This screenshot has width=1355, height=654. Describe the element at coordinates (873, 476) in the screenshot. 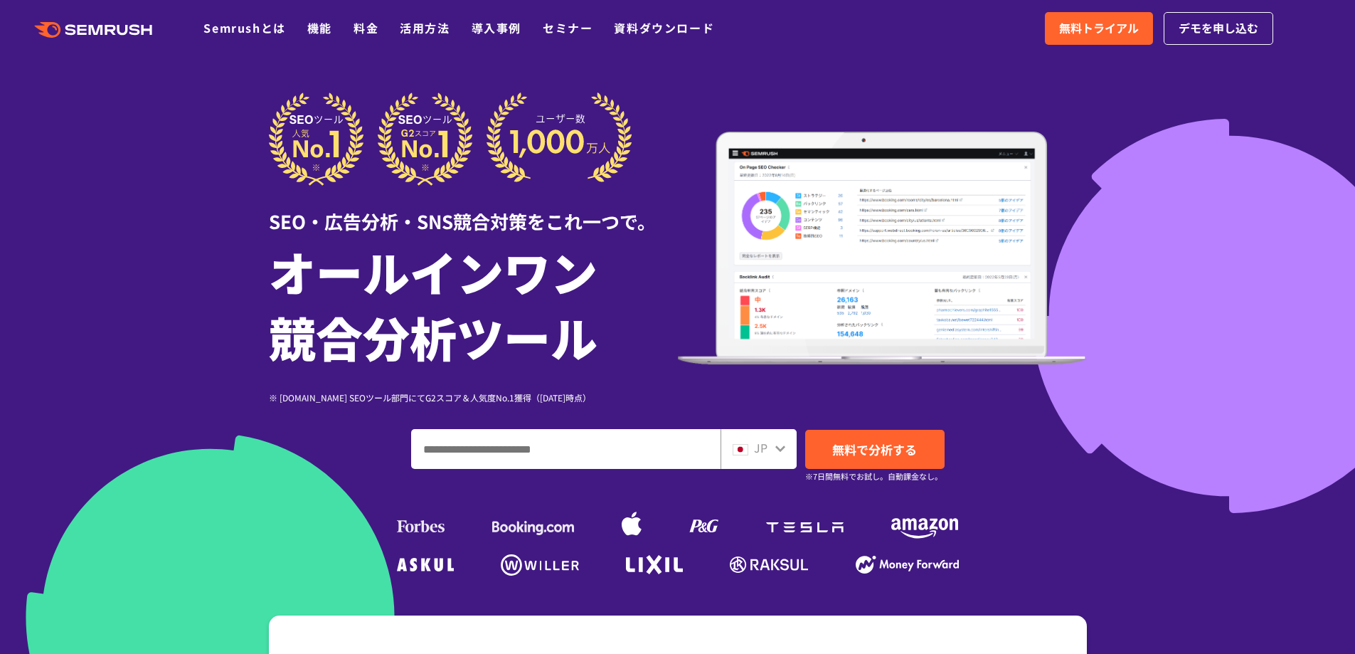

I see `small: ※7日間無料でお試し。自動課金なし。` at that location.